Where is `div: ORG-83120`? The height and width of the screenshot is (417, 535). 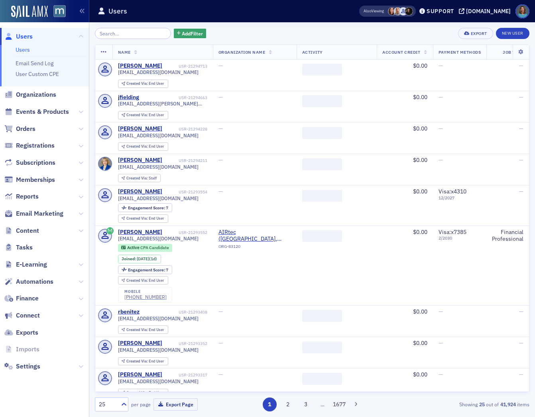
div: ORG-83120 is located at coordinates (255, 248).